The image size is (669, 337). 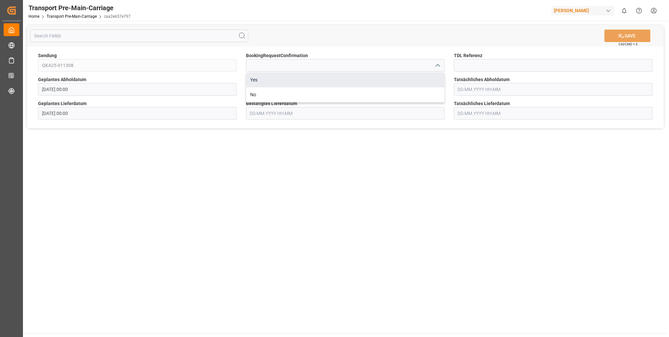 I want to click on button: close menu, so click(x=437, y=65).